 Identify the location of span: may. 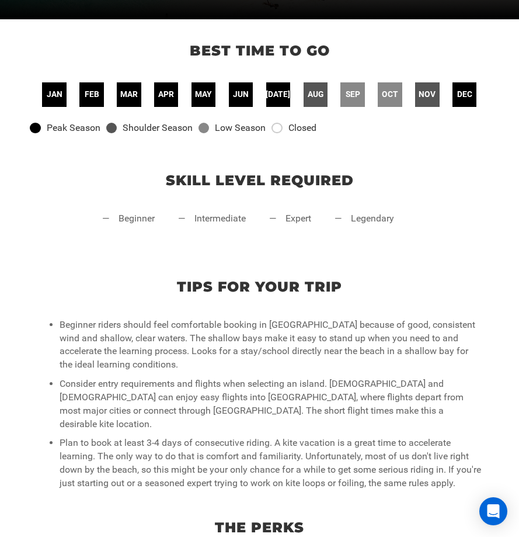
(203, 95).